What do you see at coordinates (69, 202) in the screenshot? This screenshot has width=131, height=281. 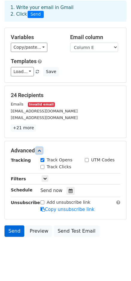 I see `label: Add unsubscribe link` at bounding box center [69, 202].